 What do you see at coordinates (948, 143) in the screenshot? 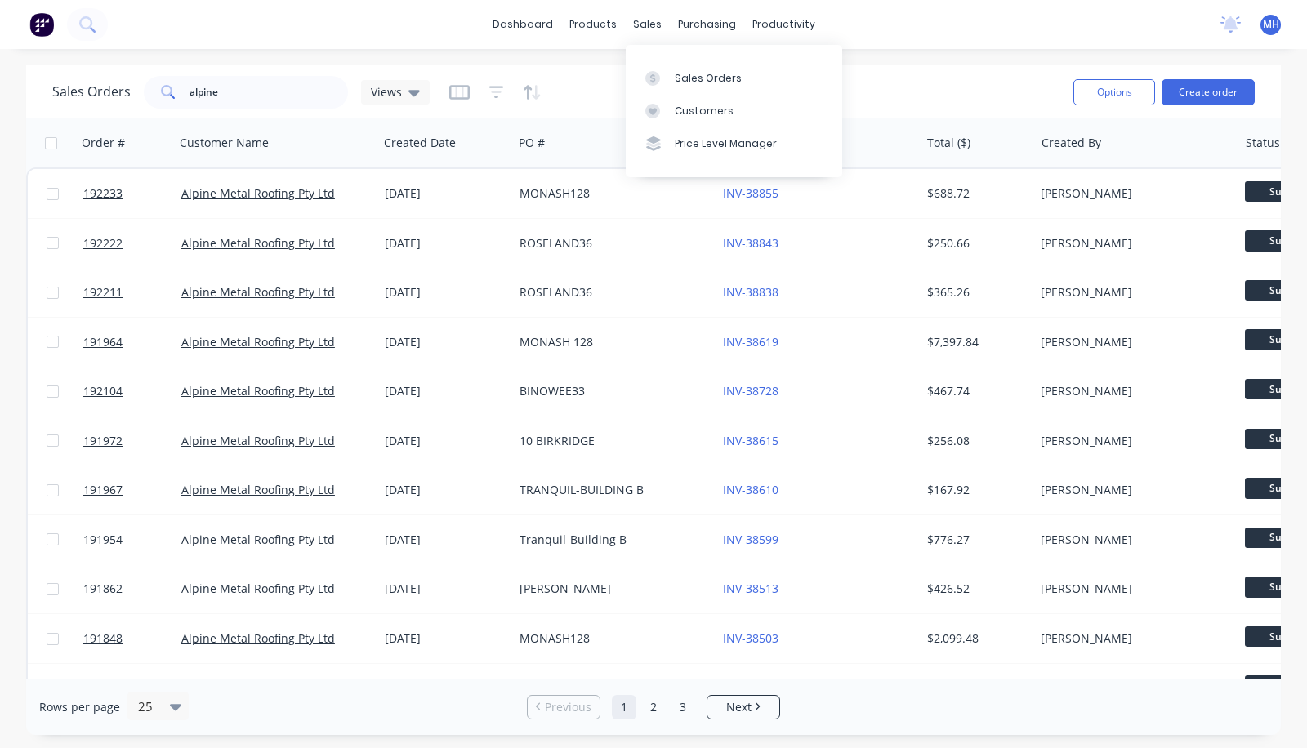
I see `div: Total ($)` at bounding box center [948, 143].